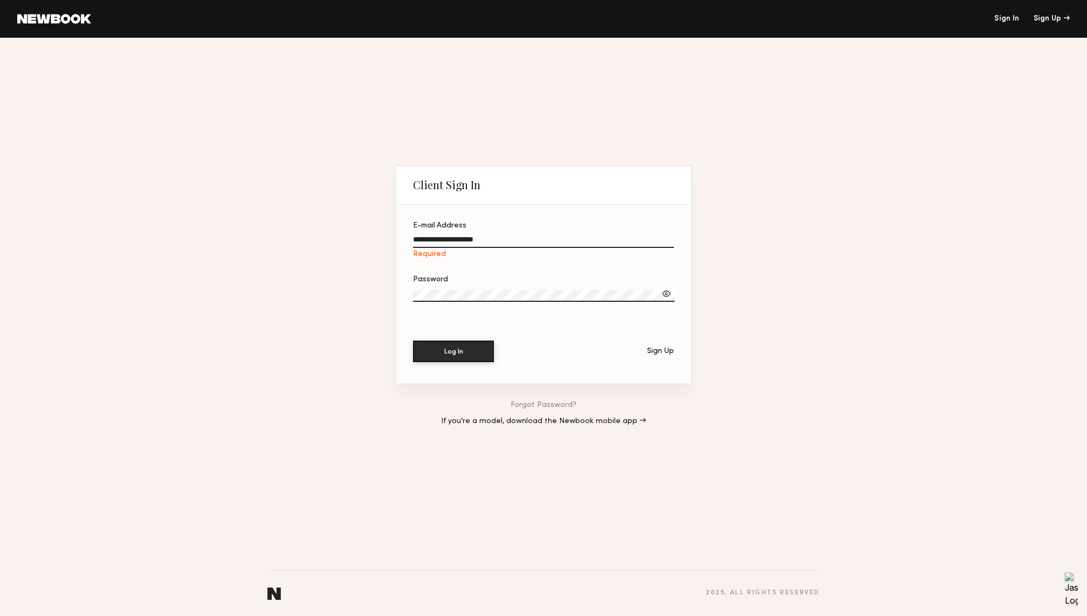 This screenshot has height=616, width=1087. Describe the element at coordinates (543, 421) in the screenshot. I see `a: If you’re a model, download the Newbook mobile app →` at that location.